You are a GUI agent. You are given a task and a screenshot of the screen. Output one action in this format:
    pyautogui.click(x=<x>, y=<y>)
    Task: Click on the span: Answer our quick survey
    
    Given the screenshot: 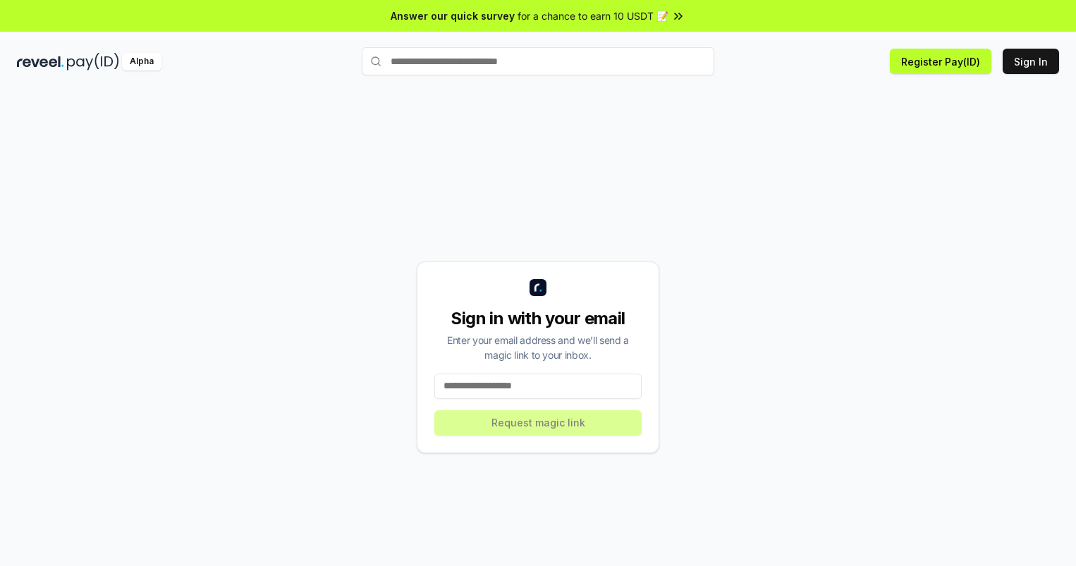 What is the action you would take?
    pyautogui.click(x=453, y=16)
    